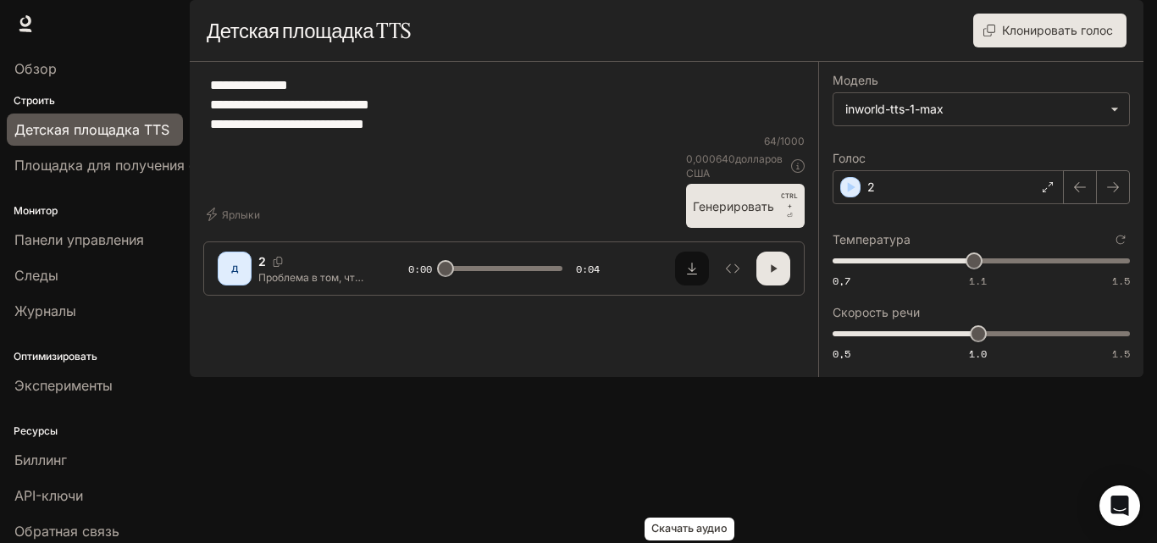 This screenshot has height=543, width=1157. What do you see at coordinates (420, 268) in the screenshot?
I see `font: 0:00` at bounding box center [420, 268].